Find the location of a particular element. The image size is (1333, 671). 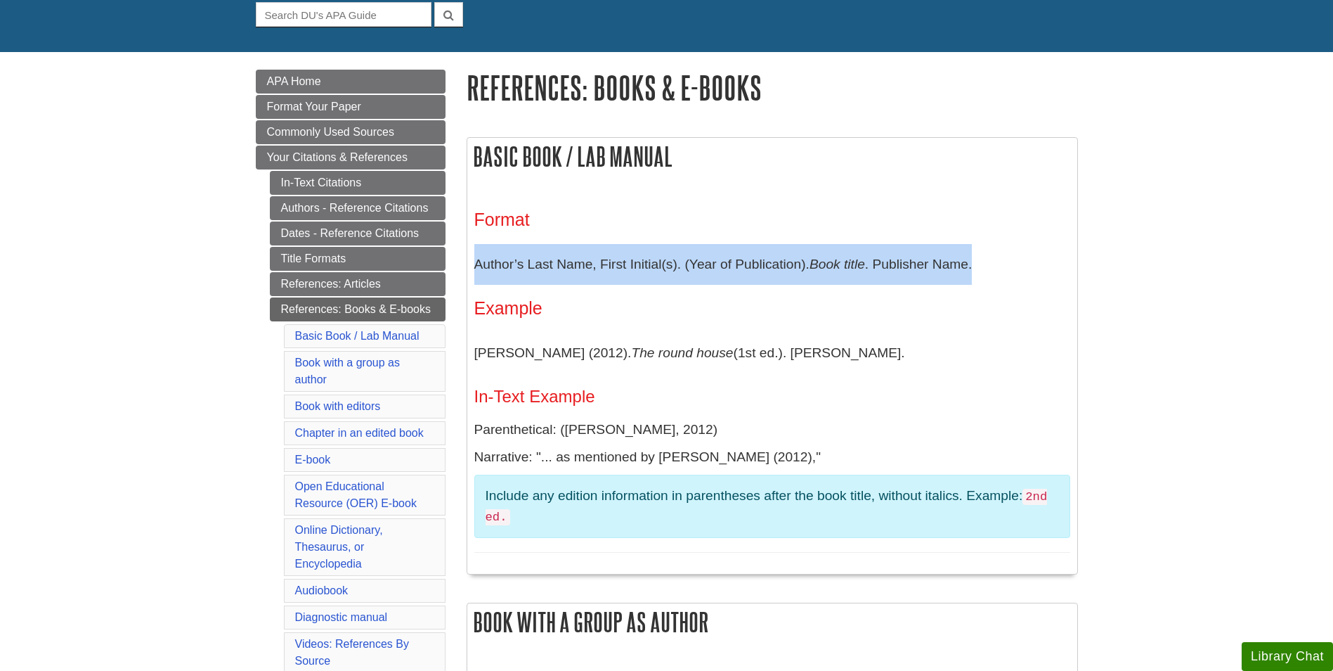

h1: References: Books & E-books is located at coordinates (773, 87).